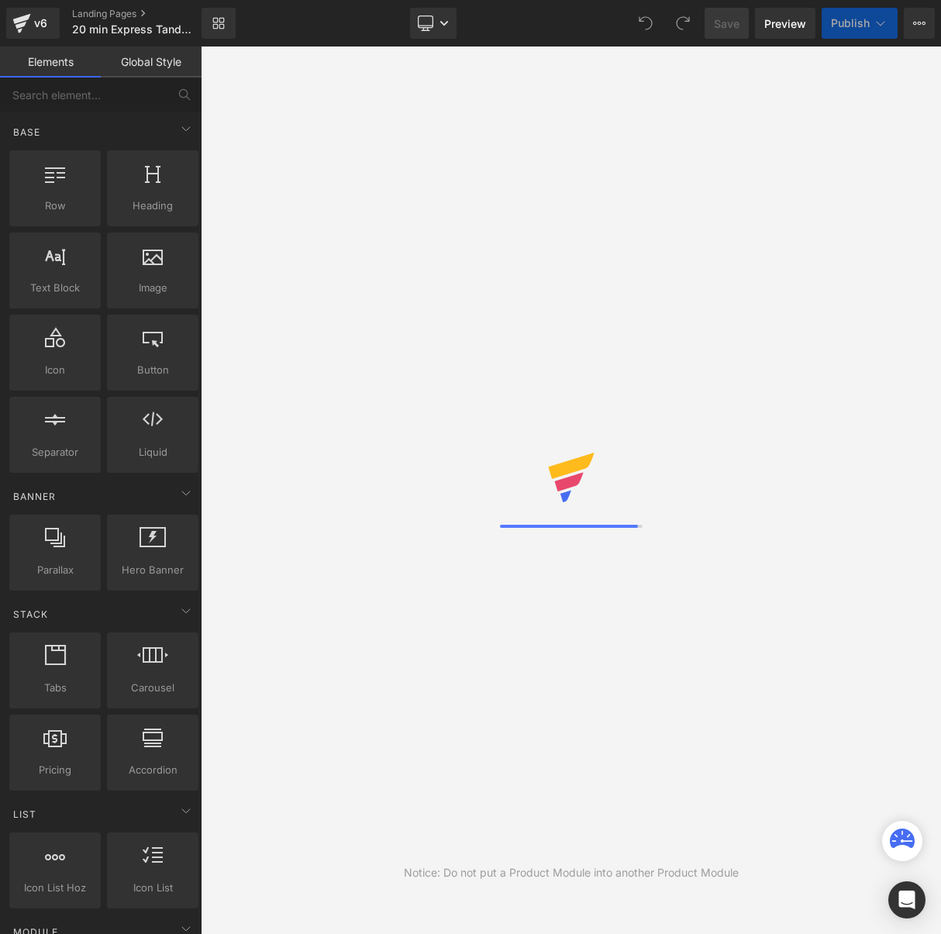 The width and height of the screenshot is (941, 934). What do you see at coordinates (785, 23) in the screenshot?
I see `span: Preview` at bounding box center [785, 23].